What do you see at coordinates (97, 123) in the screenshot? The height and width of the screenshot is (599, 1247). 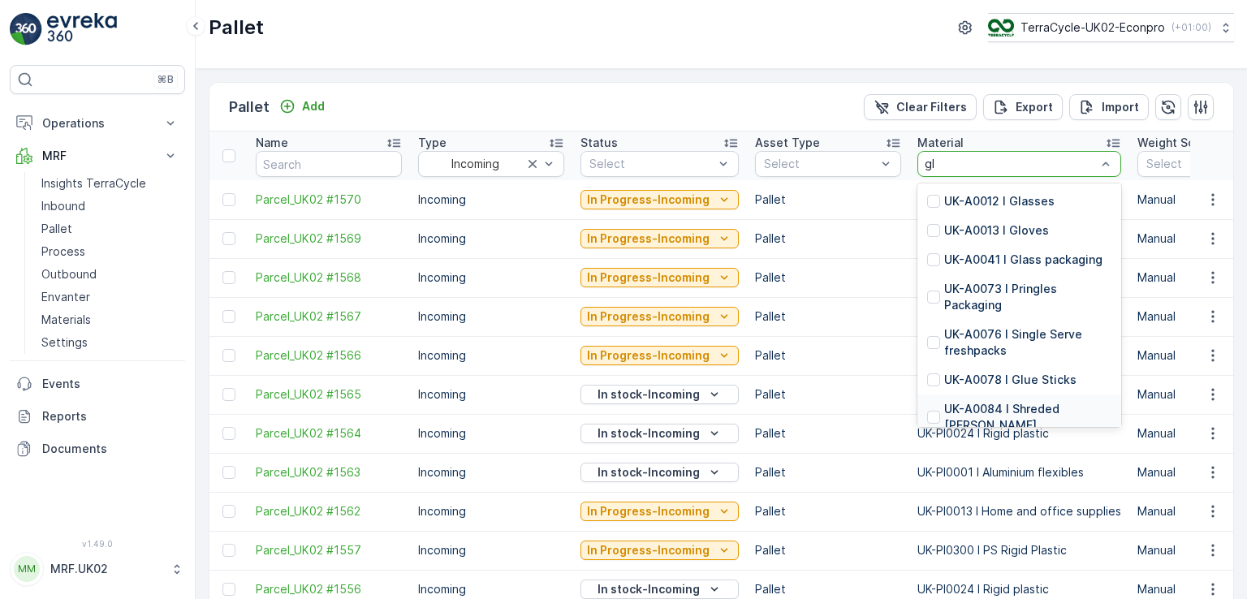 I see `button: Operations` at bounding box center [97, 123].